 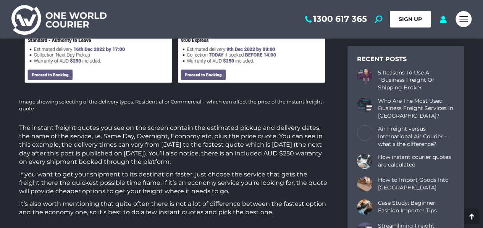 What do you see at coordinates (335, 19) in the screenshot?
I see `a: 1300 617 365` at bounding box center [335, 19].